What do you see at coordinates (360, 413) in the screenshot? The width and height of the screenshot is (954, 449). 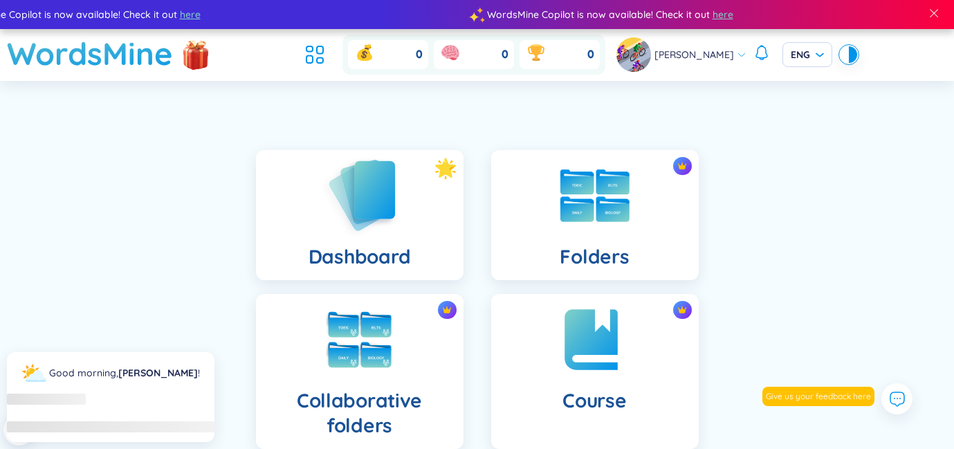 I see `h4: Collaborative folders` at bounding box center [360, 413].